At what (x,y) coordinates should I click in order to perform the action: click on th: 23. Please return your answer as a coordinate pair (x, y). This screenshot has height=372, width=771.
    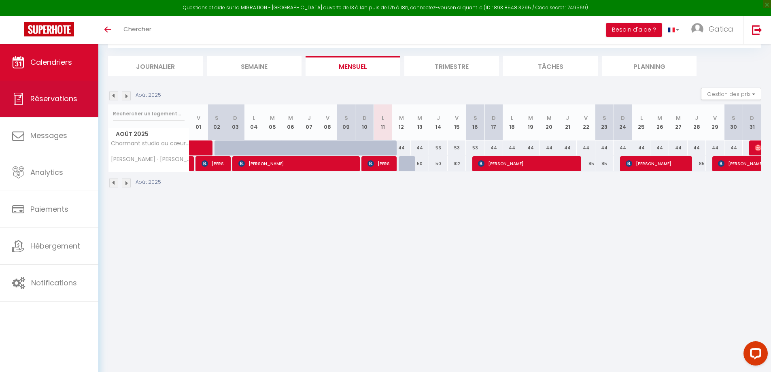
    Looking at the image, I should click on (605, 122).